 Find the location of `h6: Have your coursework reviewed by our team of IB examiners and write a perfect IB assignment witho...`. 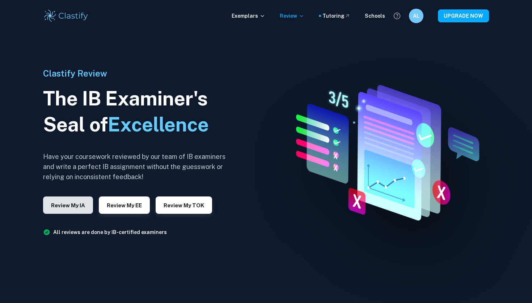

h6: Have your coursework reviewed by our team of IB examiners and write a perfect IB assignment witho... is located at coordinates (137, 167).